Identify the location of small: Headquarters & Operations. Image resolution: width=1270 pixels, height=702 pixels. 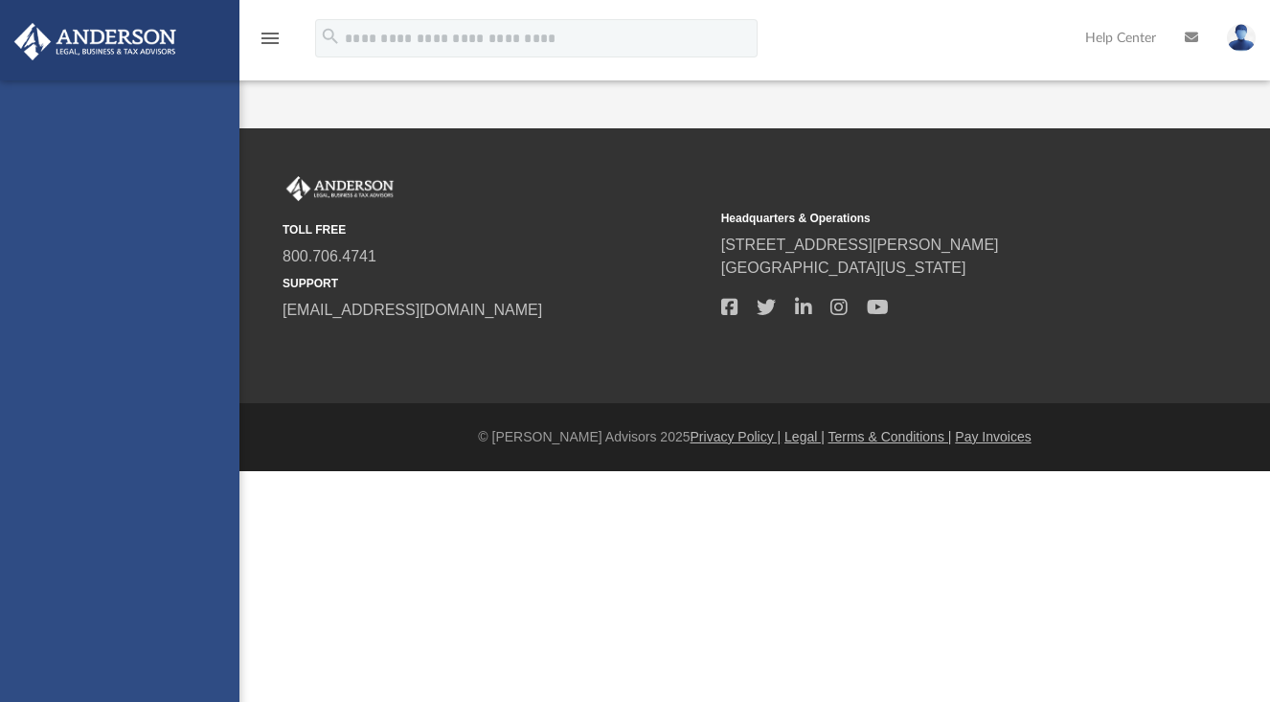
(934, 218).